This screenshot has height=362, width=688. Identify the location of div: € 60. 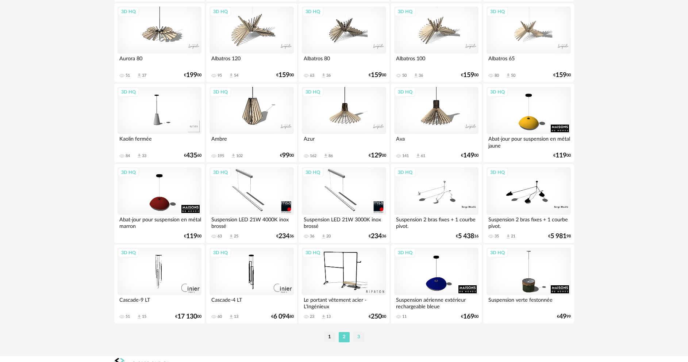
(193, 155).